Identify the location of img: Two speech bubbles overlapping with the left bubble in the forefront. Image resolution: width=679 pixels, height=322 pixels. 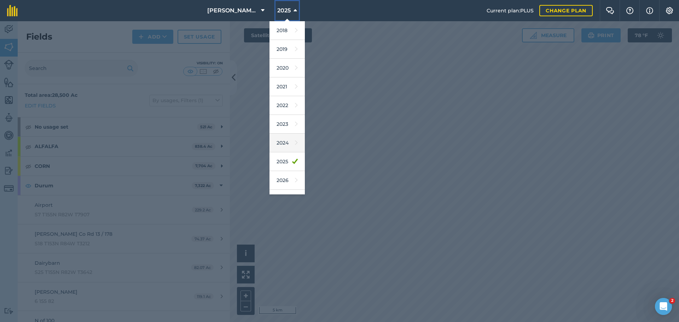
(610, 11).